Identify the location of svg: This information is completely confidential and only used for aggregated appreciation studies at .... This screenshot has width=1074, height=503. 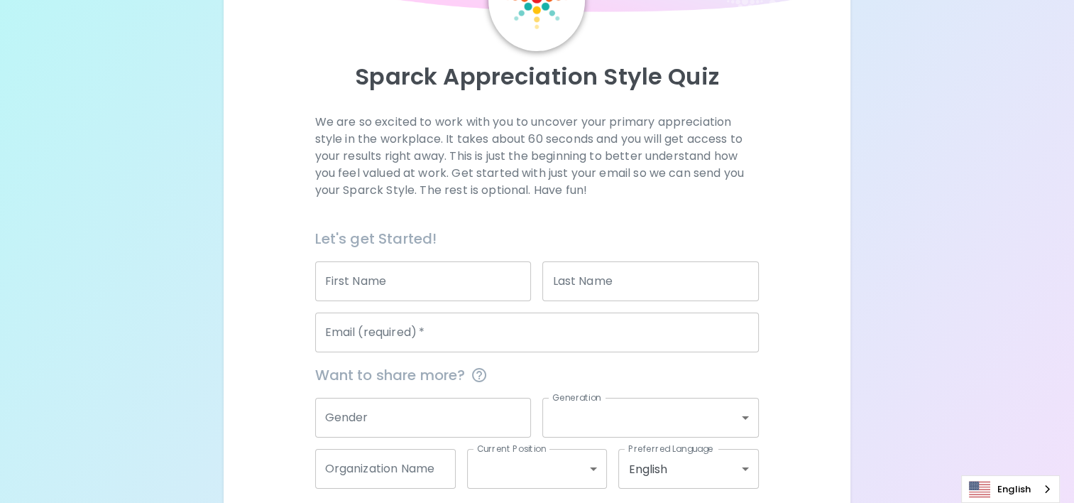
(479, 375).